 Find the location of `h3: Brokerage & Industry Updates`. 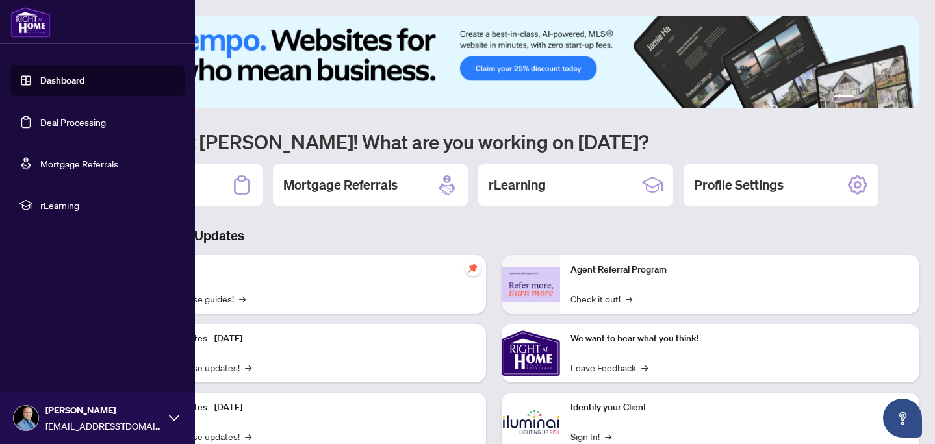

h3: Brokerage & Industry Updates is located at coordinates (493, 236).